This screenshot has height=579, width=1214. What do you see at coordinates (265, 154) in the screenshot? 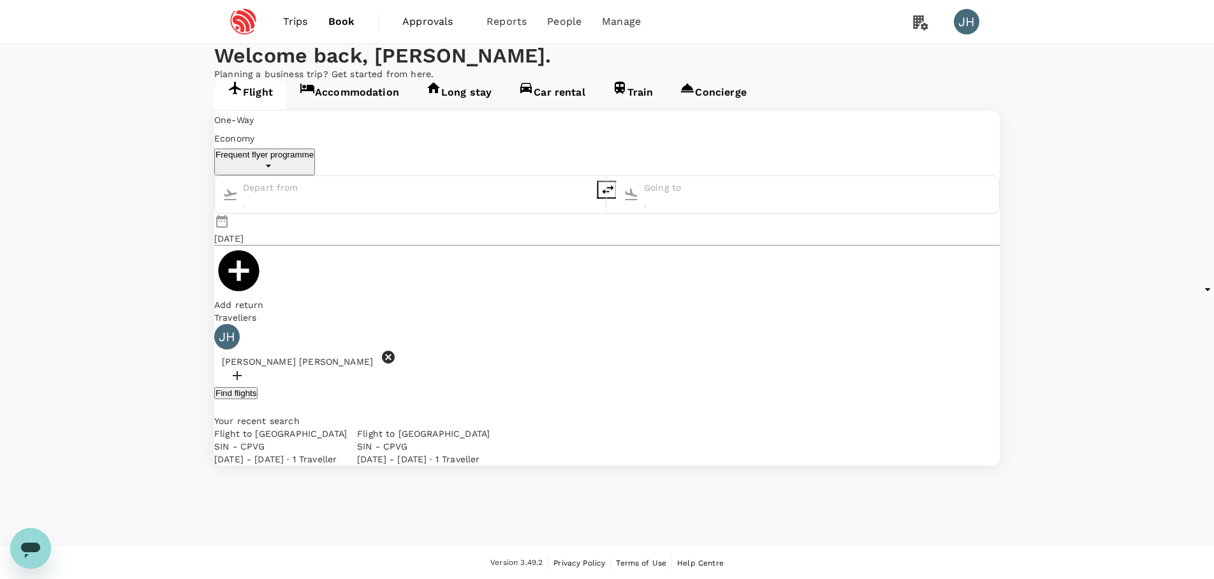
I see `p: Frequent flyer programme` at bounding box center [265, 154].